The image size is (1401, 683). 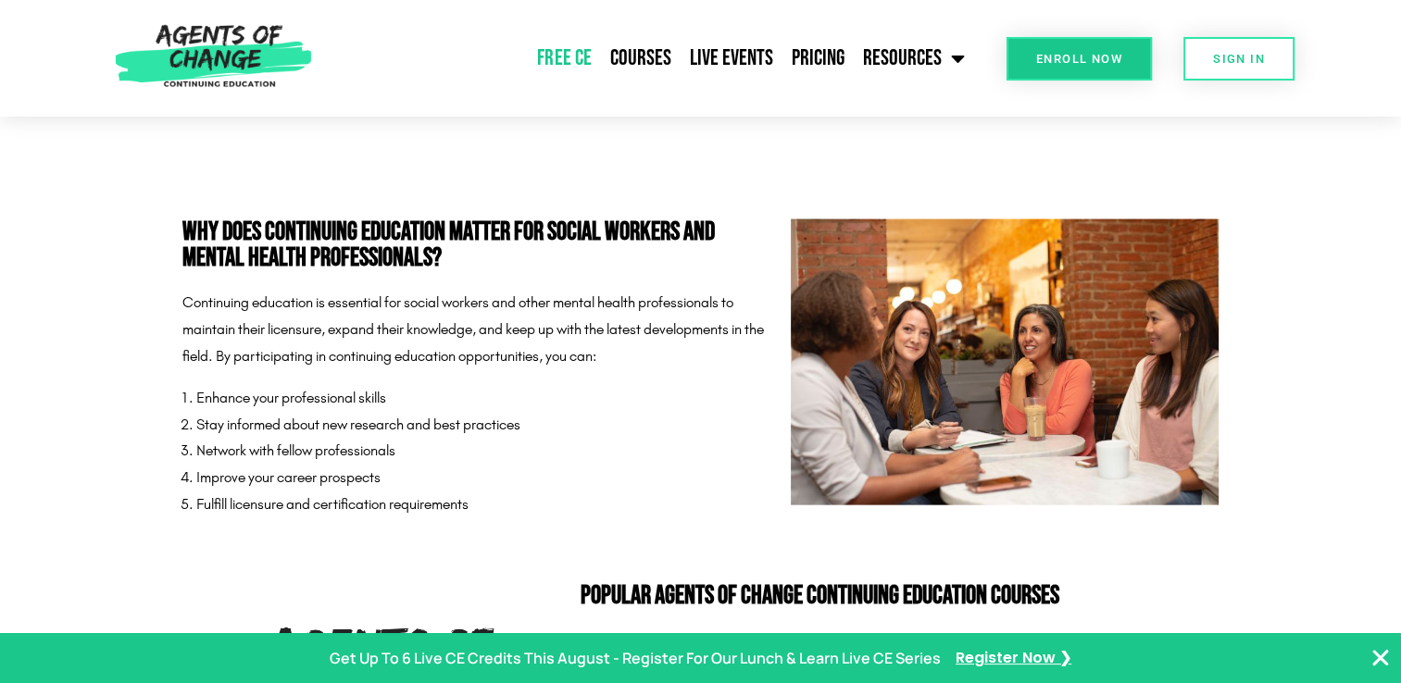 I want to click on a: Powerful Home-School Partnerships: Involving and Empowering Parents to Drive Student Success, so click(x=895, y=640).